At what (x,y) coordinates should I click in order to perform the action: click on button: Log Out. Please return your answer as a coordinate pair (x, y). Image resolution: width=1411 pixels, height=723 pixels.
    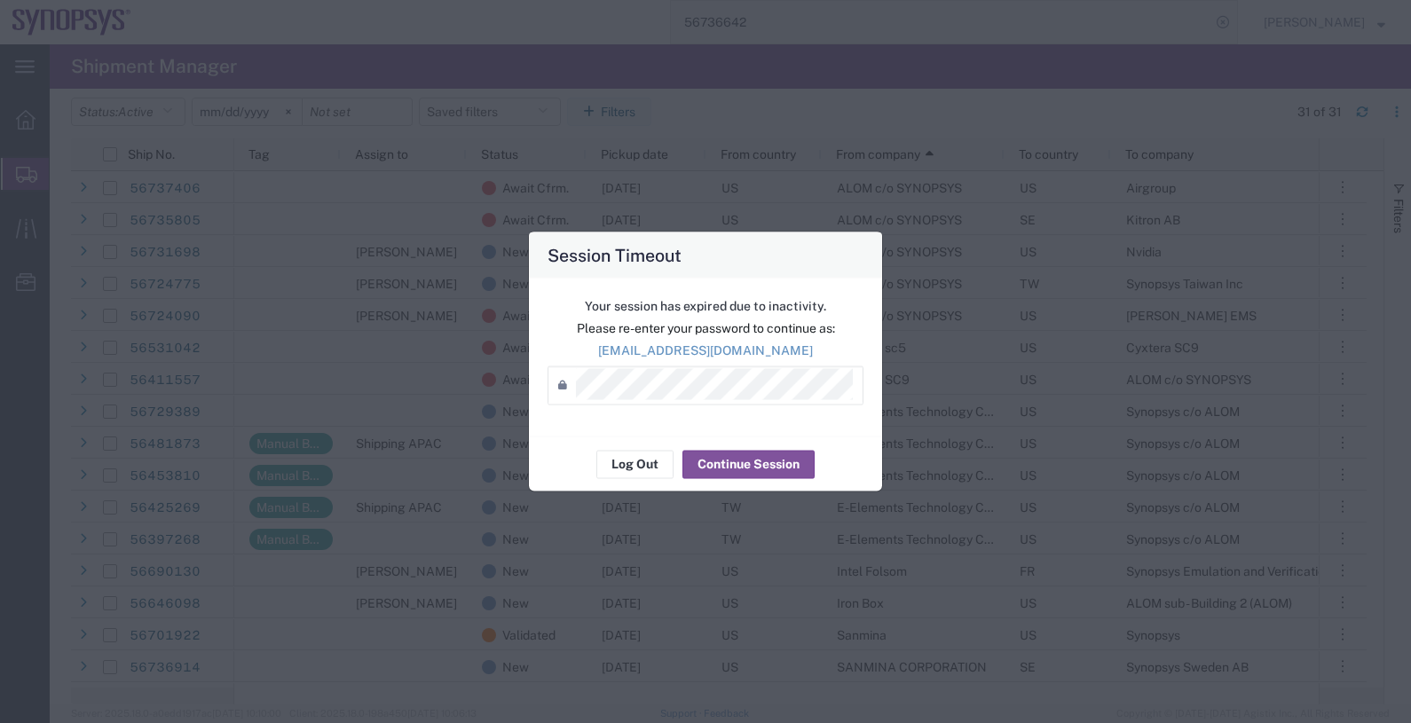
    Looking at the image, I should click on (635, 464).